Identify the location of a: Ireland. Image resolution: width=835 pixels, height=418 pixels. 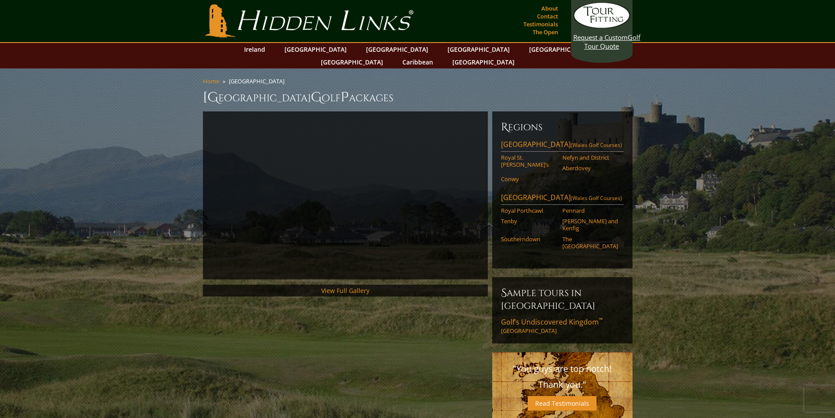
(255, 49).